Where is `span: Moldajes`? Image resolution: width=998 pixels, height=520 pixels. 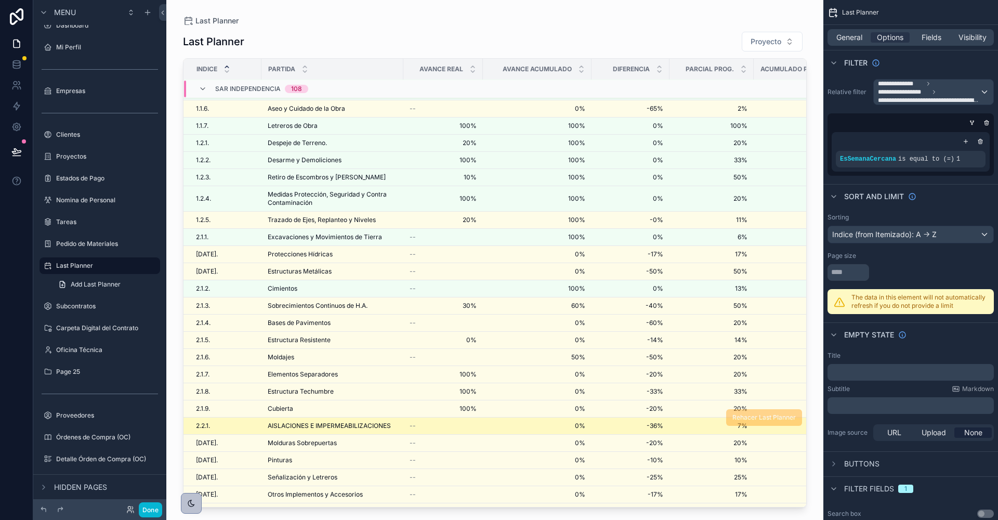 span: Moldajes is located at coordinates (281, 357).